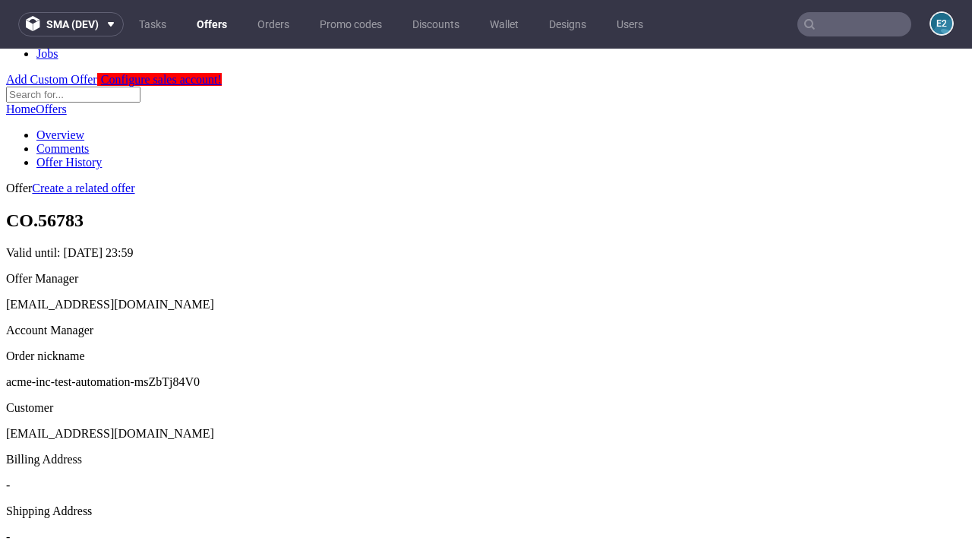 This screenshot has width=972, height=547. I want to click on div: Billing Address, so click(486, 411).